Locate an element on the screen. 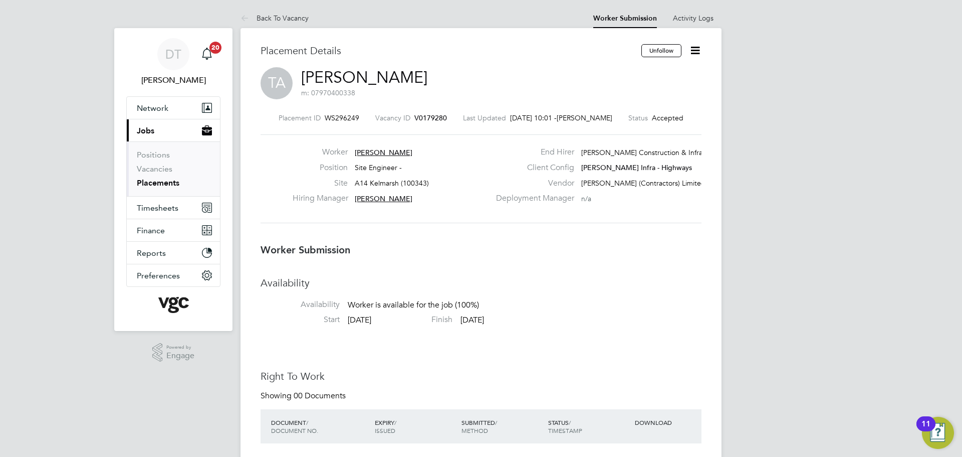 This screenshot has height=457, width=962. label: Status is located at coordinates (638, 118).